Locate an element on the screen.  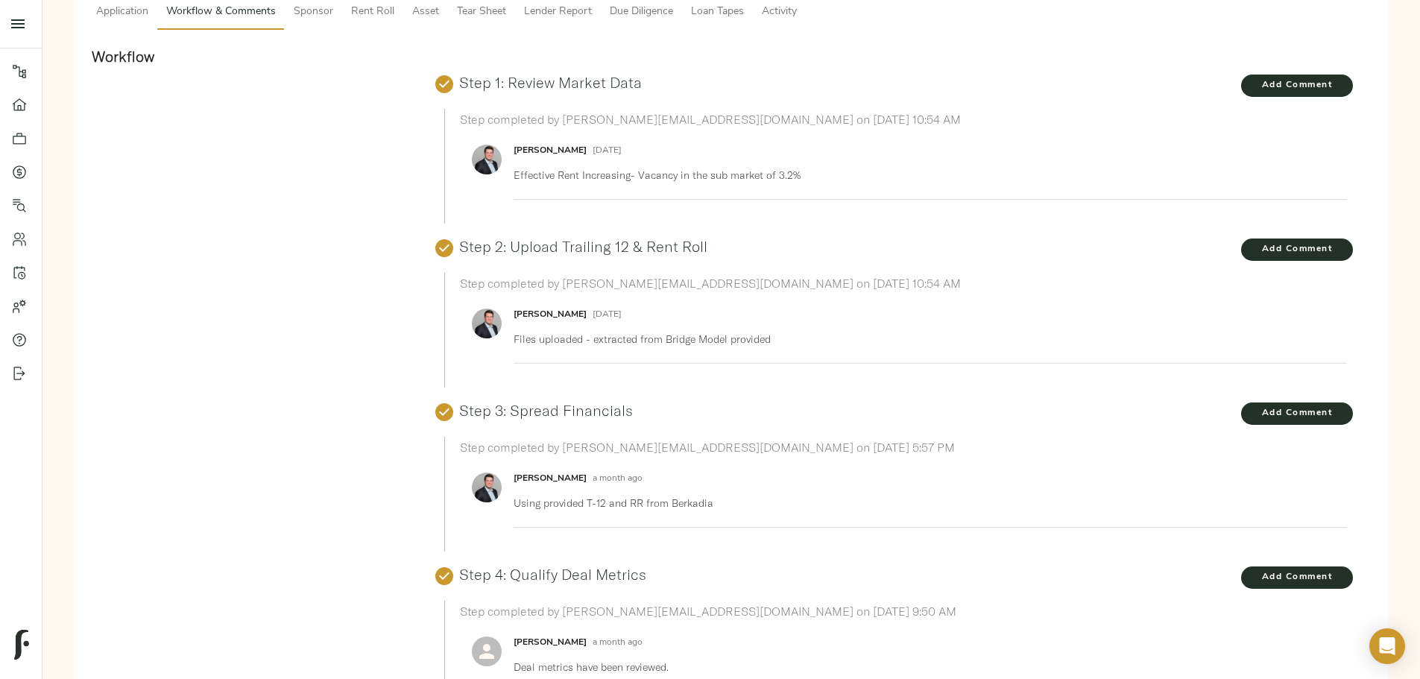
span: Tear Sheet is located at coordinates (482, 12).